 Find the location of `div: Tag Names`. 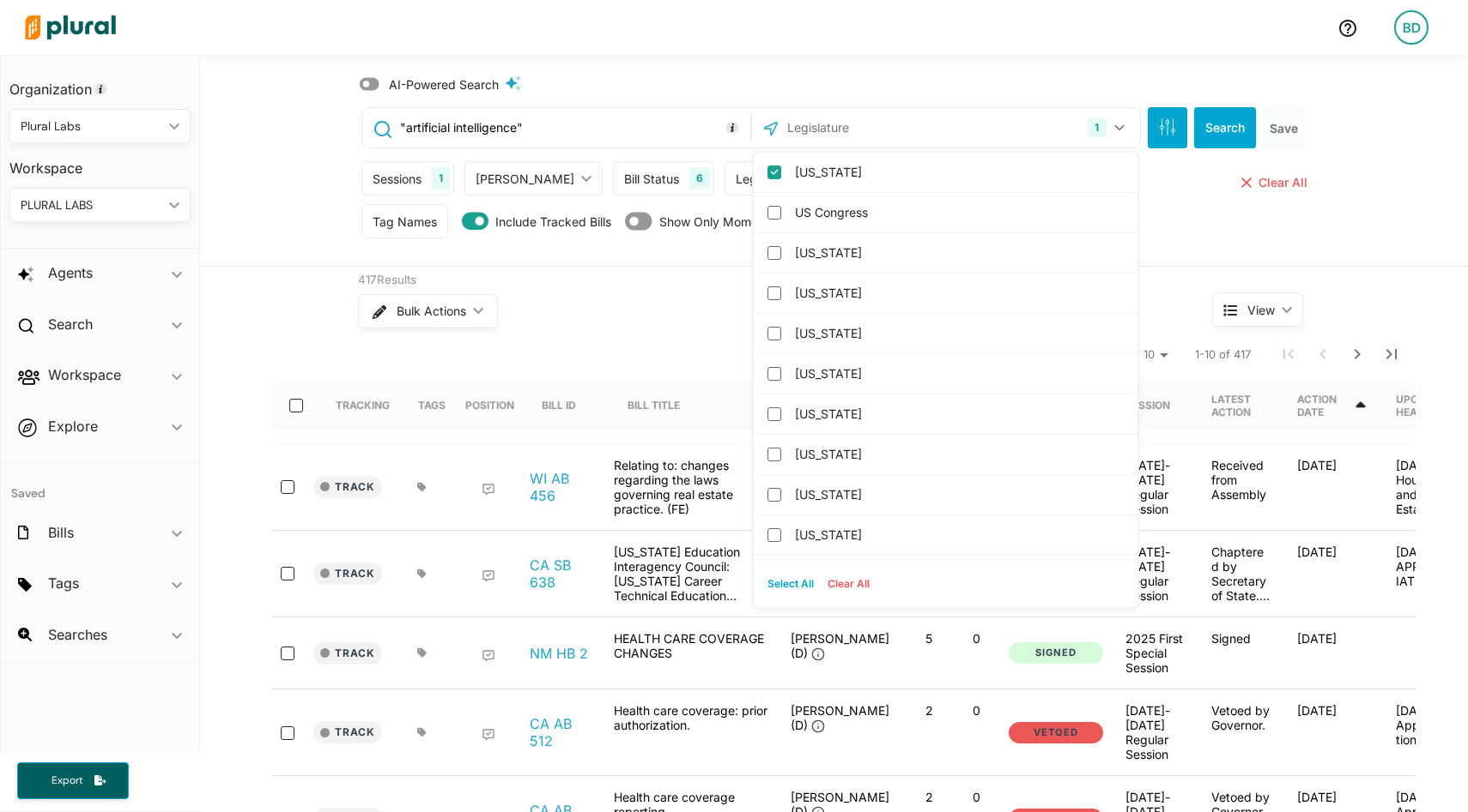

div: Tag Names is located at coordinates (404, 221).